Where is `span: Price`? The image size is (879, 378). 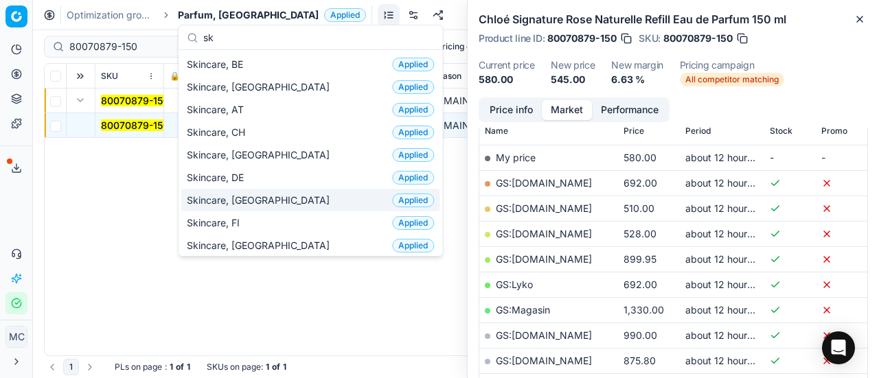
span: Price is located at coordinates (634, 131).